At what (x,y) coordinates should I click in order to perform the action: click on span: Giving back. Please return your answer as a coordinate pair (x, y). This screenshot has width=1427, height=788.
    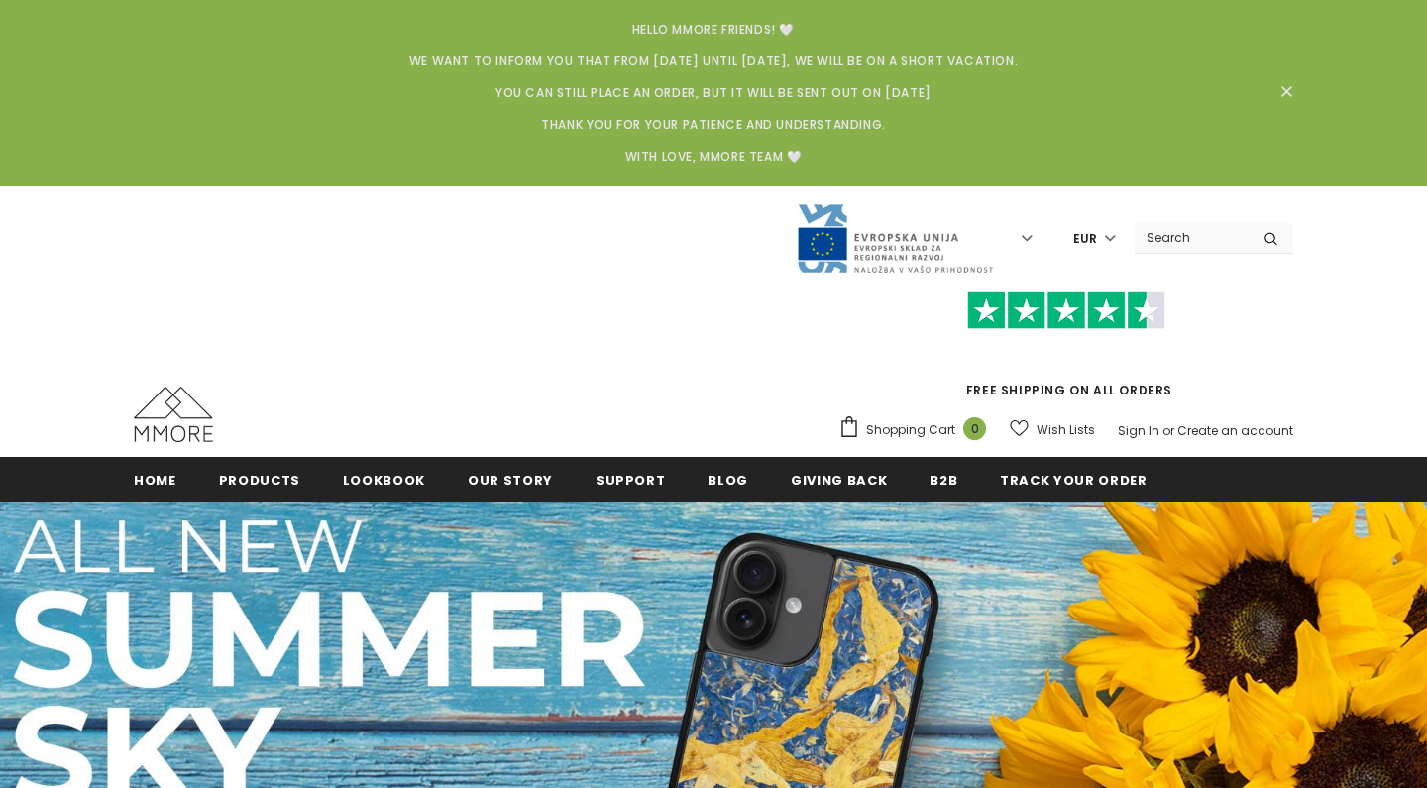
    Looking at the image, I should click on (838, 480).